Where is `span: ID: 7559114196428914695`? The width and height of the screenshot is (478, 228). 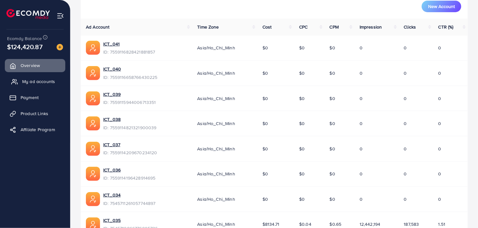
span: ID: 7559114196428914695 is located at coordinates (129, 178).